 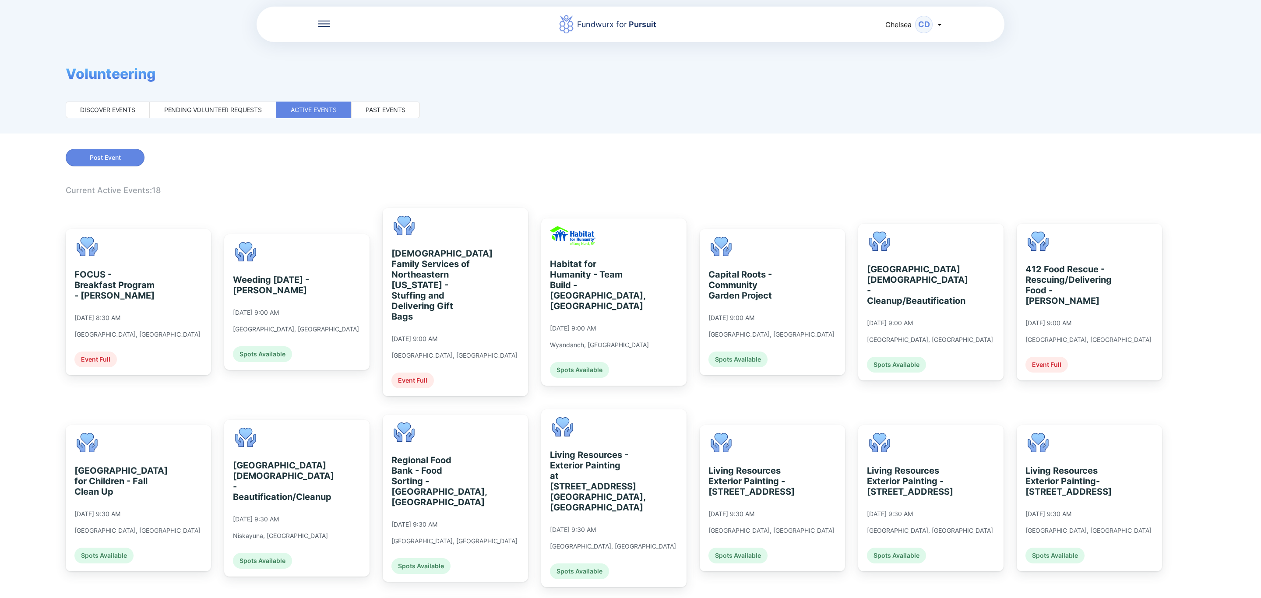 I want to click on div: Fundwurx for, so click(x=617, y=25).